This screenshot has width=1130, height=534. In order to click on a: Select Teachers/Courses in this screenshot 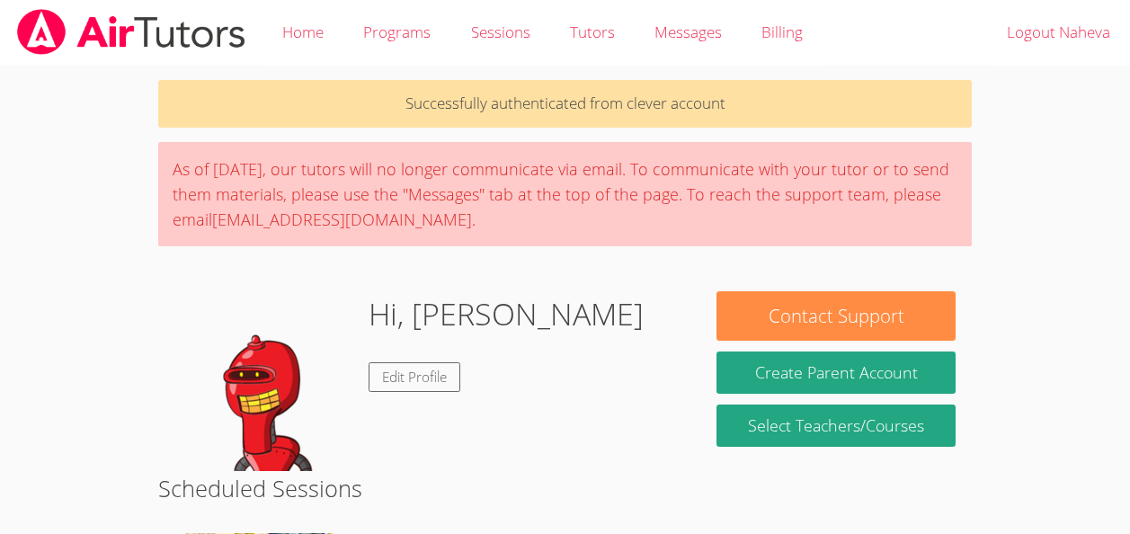, I will do `click(835, 425)`.